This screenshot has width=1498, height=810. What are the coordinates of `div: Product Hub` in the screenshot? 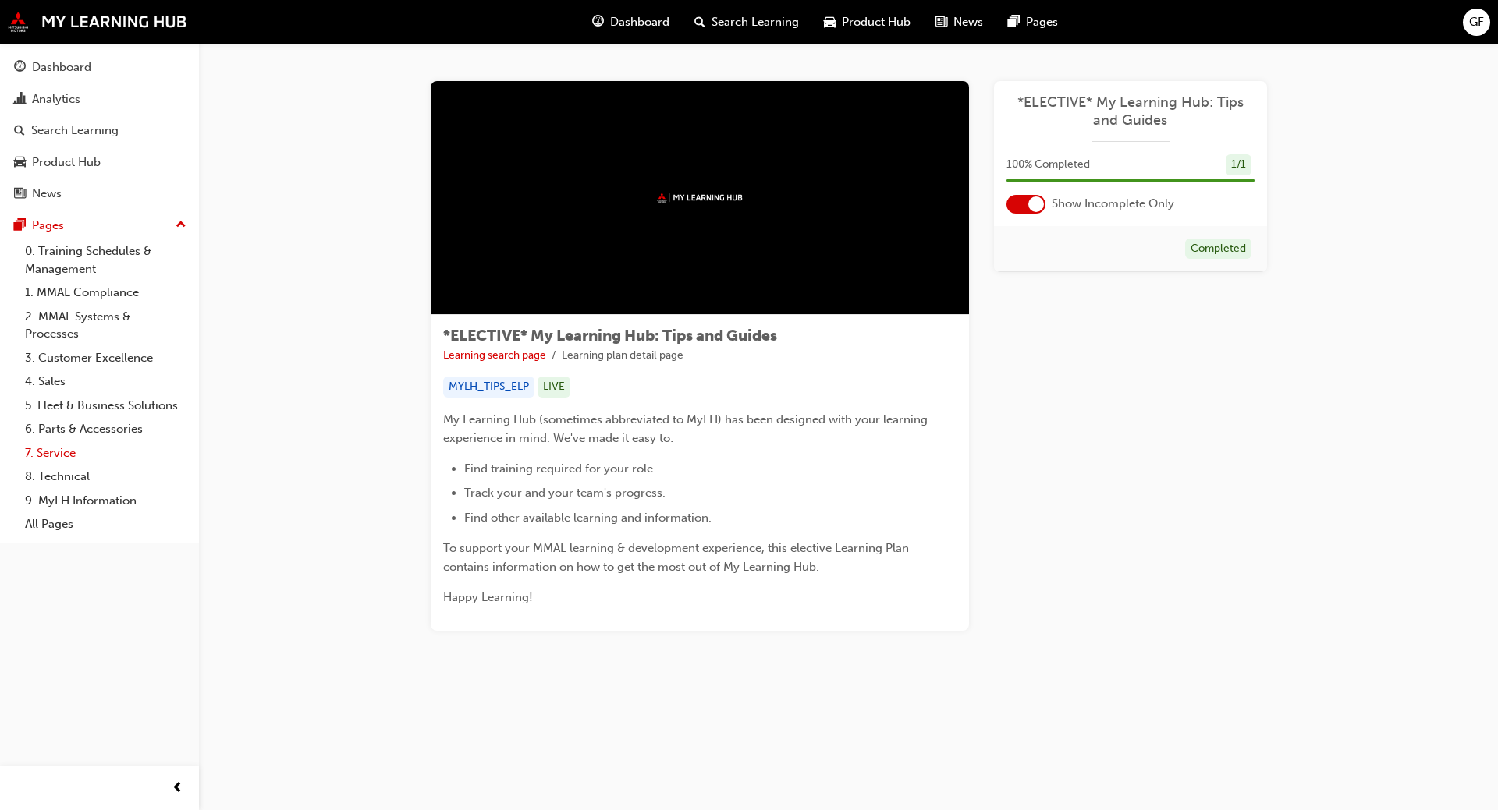 It's located at (66, 162).